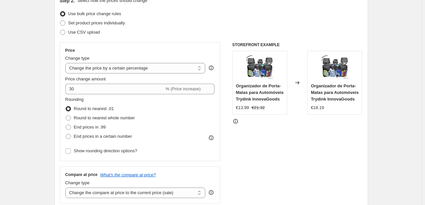 Image resolution: width=425 pixels, height=205 pixels. I want to click on span: End prices in .99, so click(90, 127).